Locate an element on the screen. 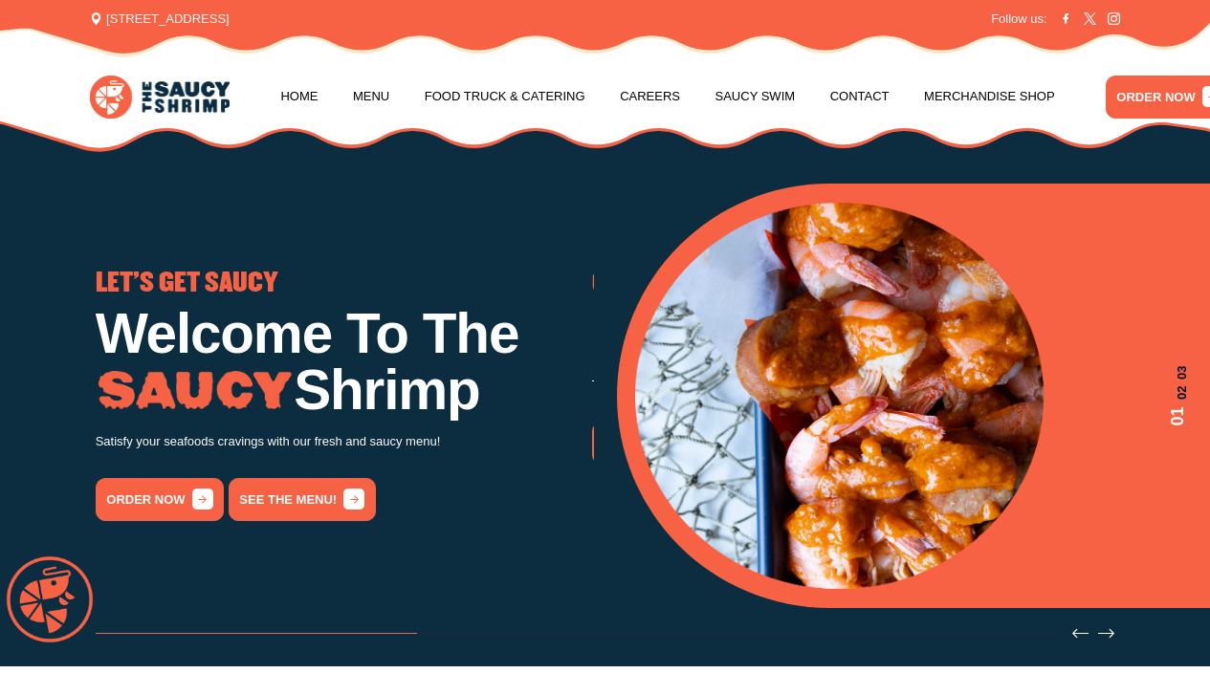 This screenshot has height=695, width=1210. a: Saucy Swim is located at coordinates (756, 97).